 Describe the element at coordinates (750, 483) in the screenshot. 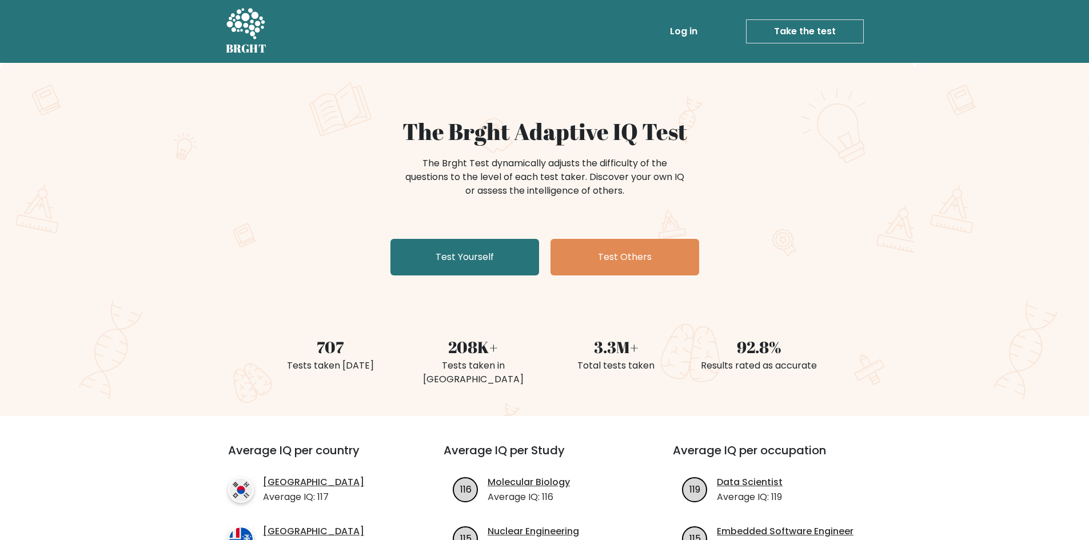

I see `a: Data Scientist` at that location.